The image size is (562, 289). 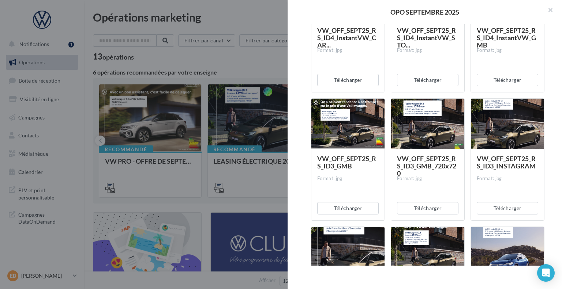 What do you see at coordinates (346, 38) in the screenshot?
I see `span: VW_OFF_SEPT25_RS_ID4_InstantVW_CAR...` at bounding box center [346, 38].